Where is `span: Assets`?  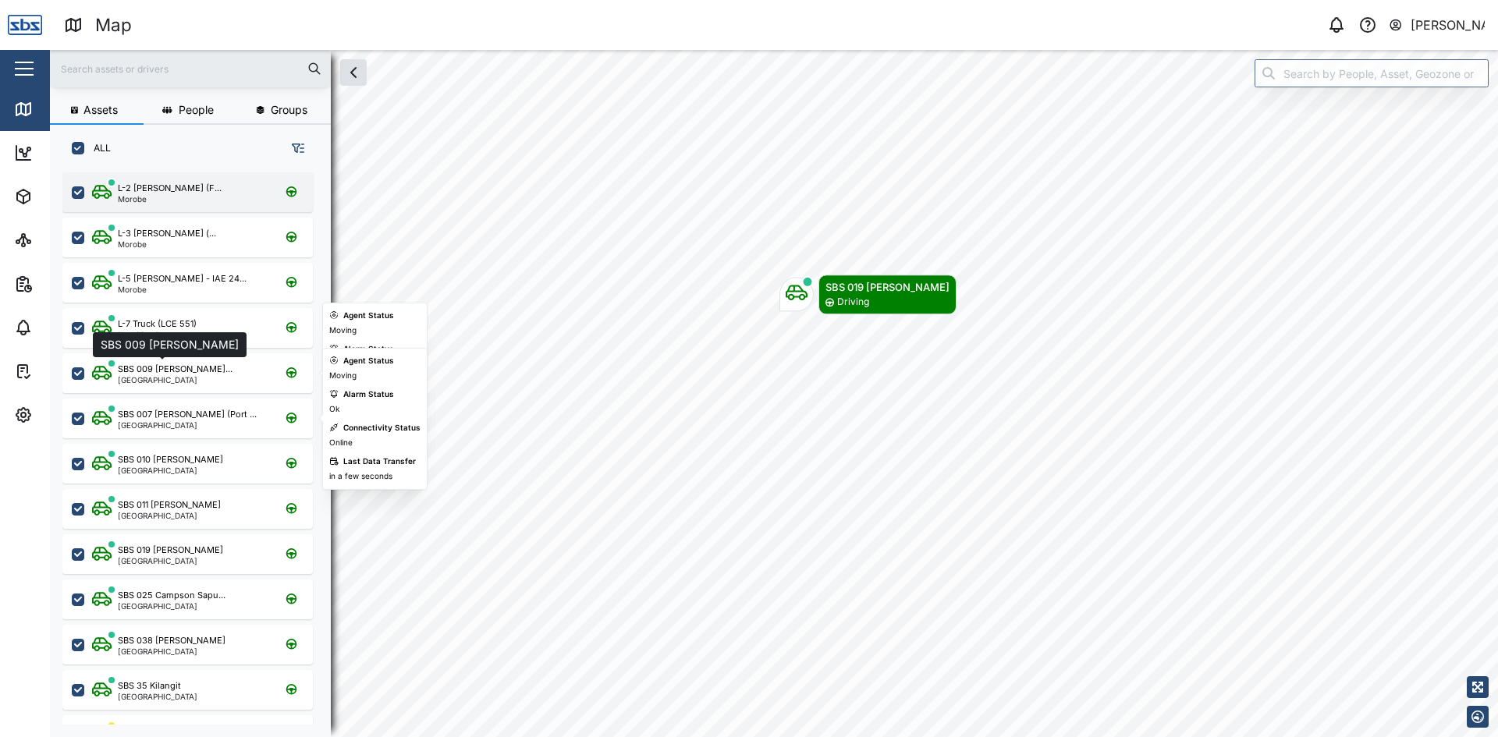
span: Assets is located at coordinates (101, 110).